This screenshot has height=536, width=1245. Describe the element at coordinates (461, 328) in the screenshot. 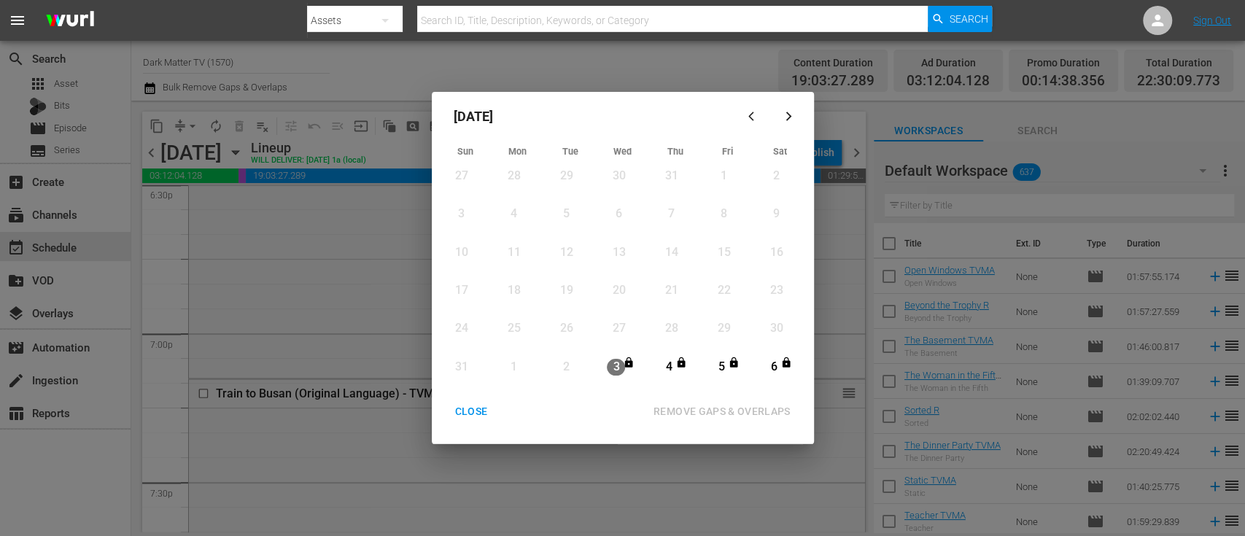

I see `div: 24` at that location.